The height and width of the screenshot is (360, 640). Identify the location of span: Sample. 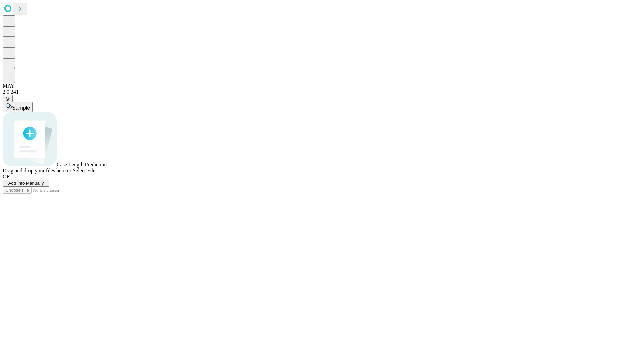
(21, 108).